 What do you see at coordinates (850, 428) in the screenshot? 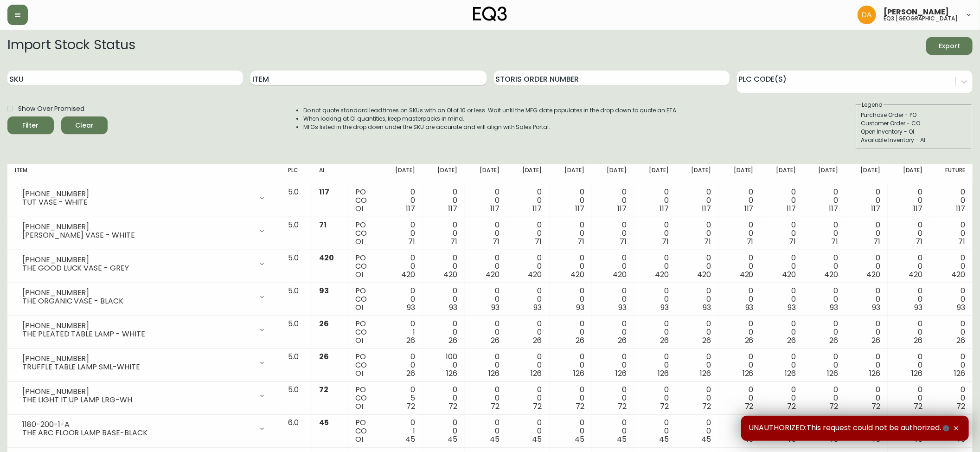
I see `span: UNAUTHORIZED:This request could not be authorized.` at bounding box center [850, 428].